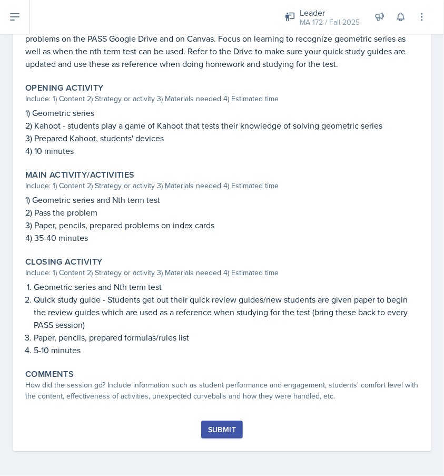  What do you see at coordinates (226, 286) in the screenshot?
I see `p: Geometric series and Nth term test` at bounding box center [226, 286].